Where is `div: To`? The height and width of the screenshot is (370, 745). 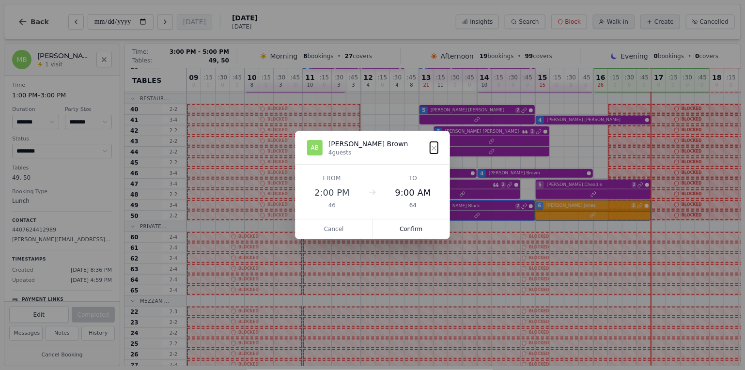
div: To is located at coordinates (413, 178).